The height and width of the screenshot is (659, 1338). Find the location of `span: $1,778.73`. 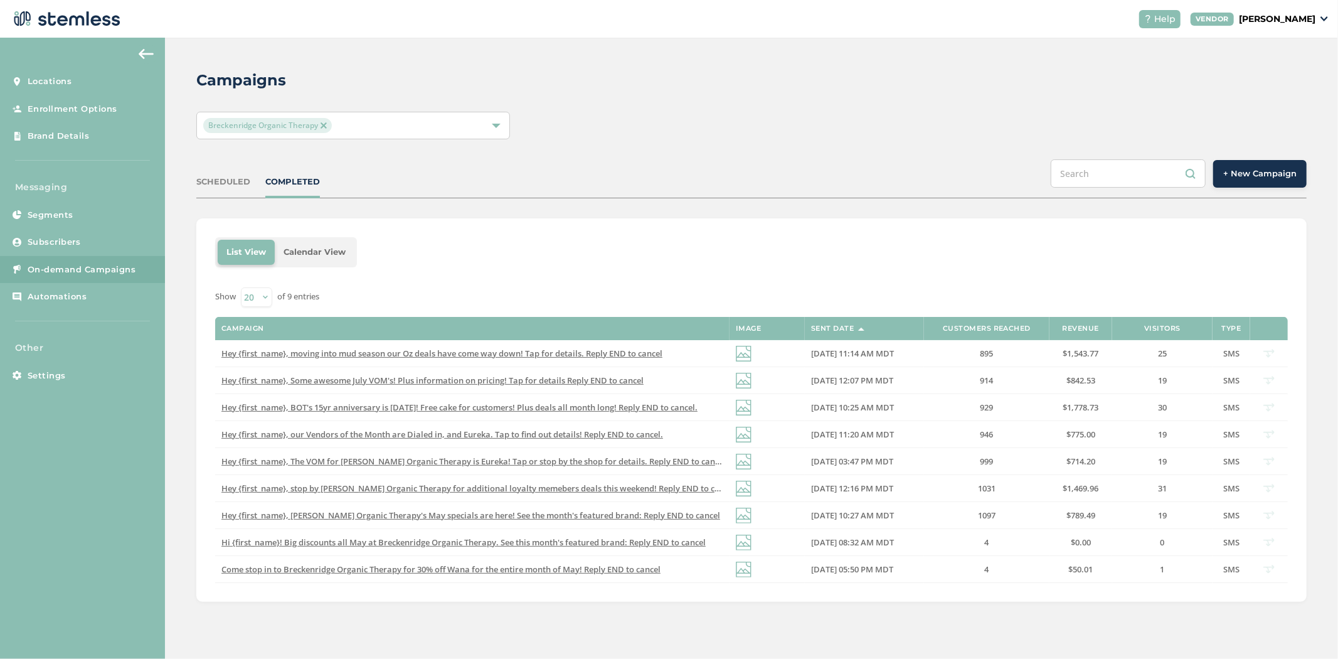

span: $1,778.73 is located at coordinates (1081, 407).